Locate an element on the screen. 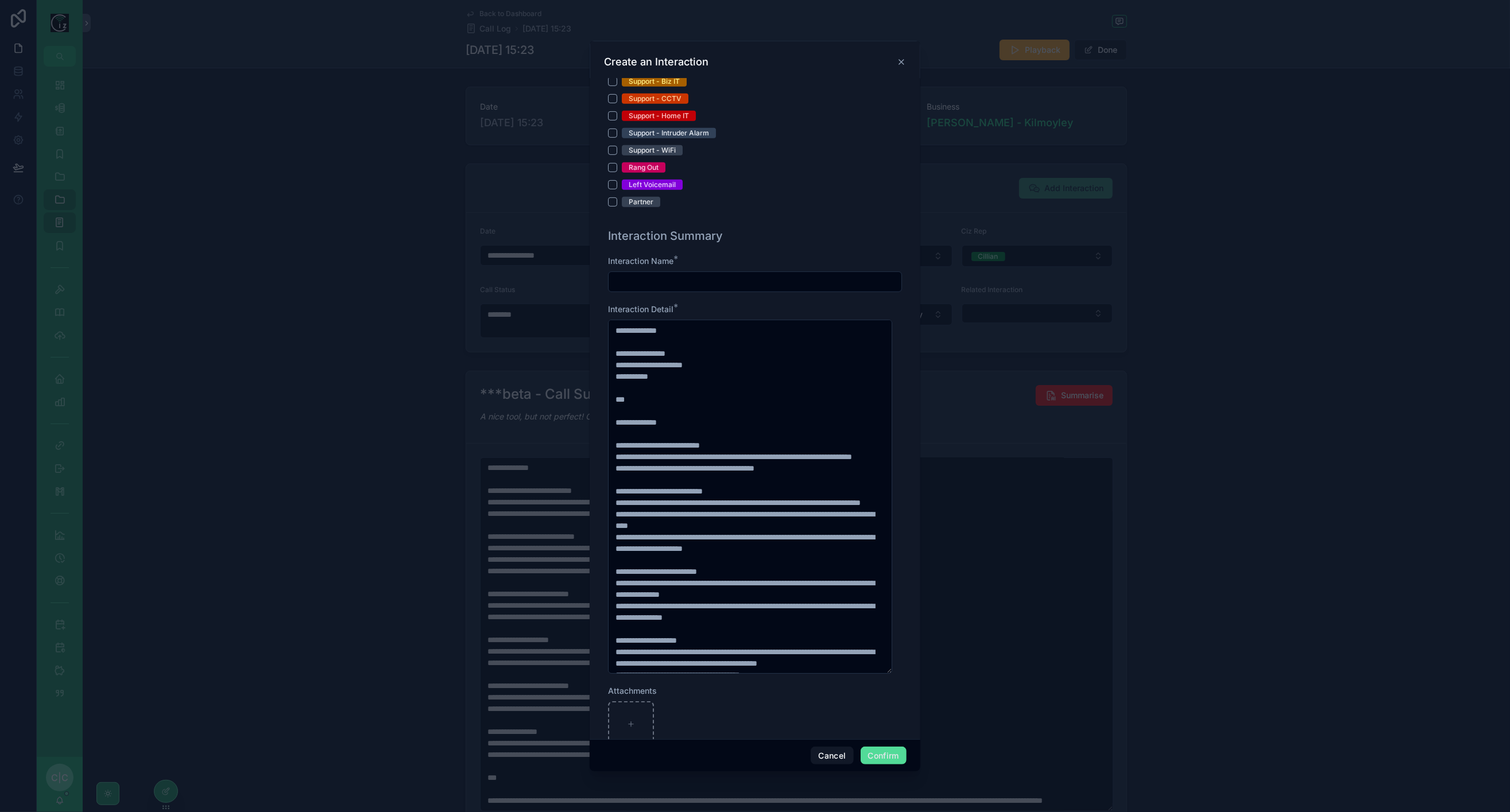 The height and width of the screenshot is (812, 1510). h1: Interaction Summary is located at coordinates (666, 236).